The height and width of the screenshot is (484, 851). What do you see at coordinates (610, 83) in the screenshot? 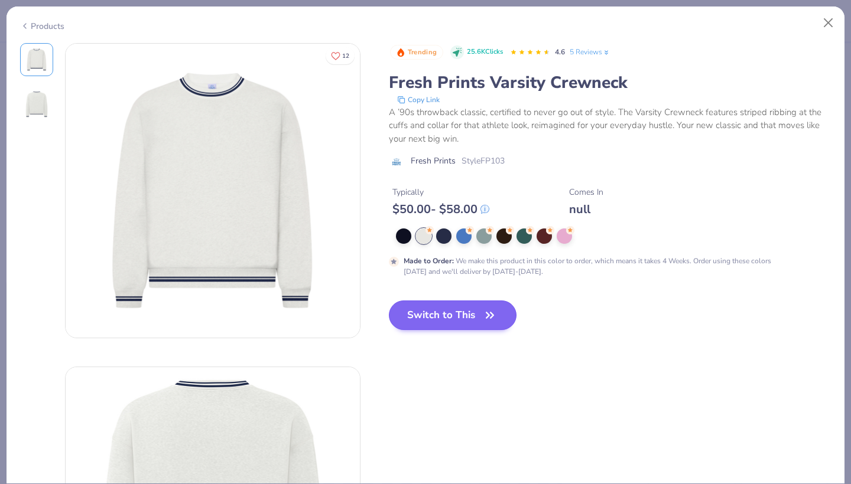
I see `div: Fresh Prints Varsity Crewneck` at bounding box center [610, 83].